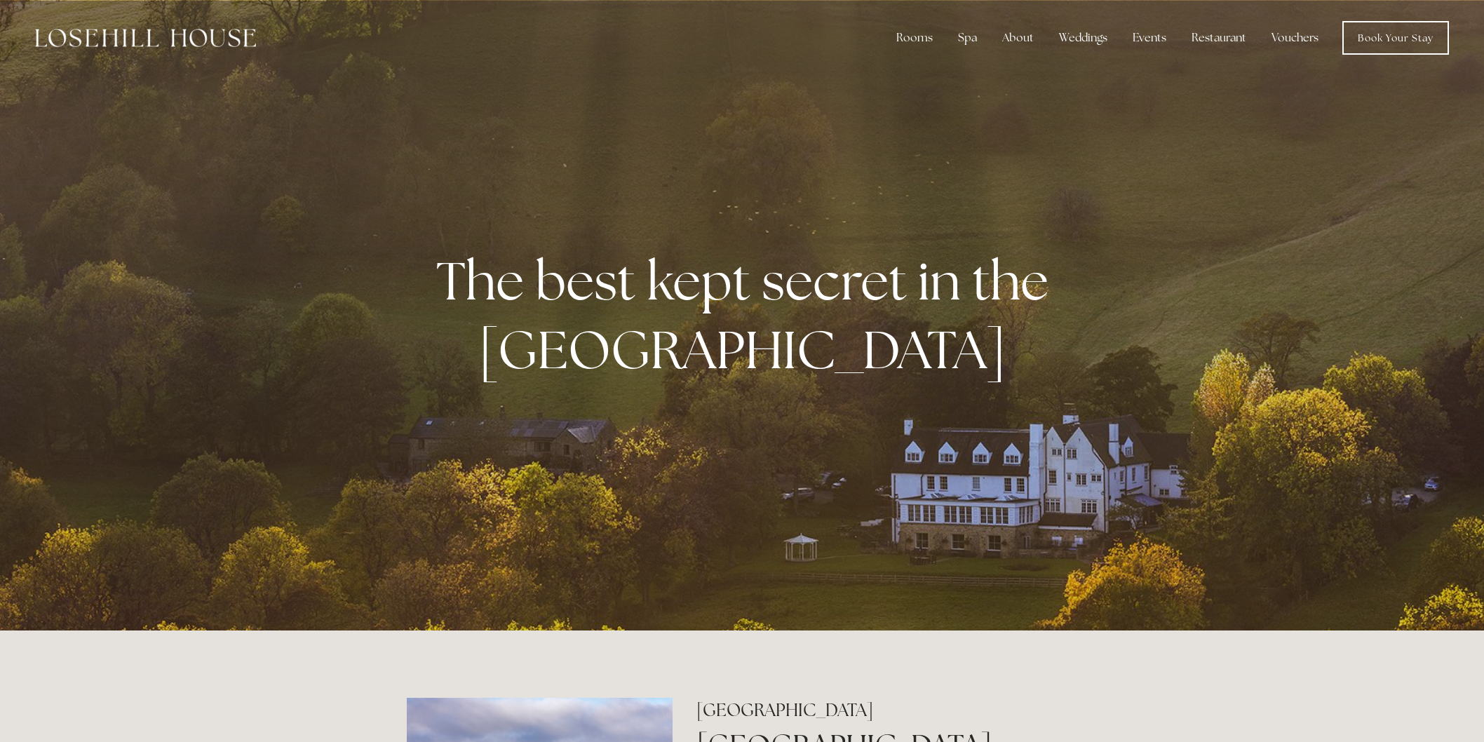 The image size is (1484, 742). Describe the element at coordinates (914, 38) in the screenshot. I see `div: Rooms` at that location.